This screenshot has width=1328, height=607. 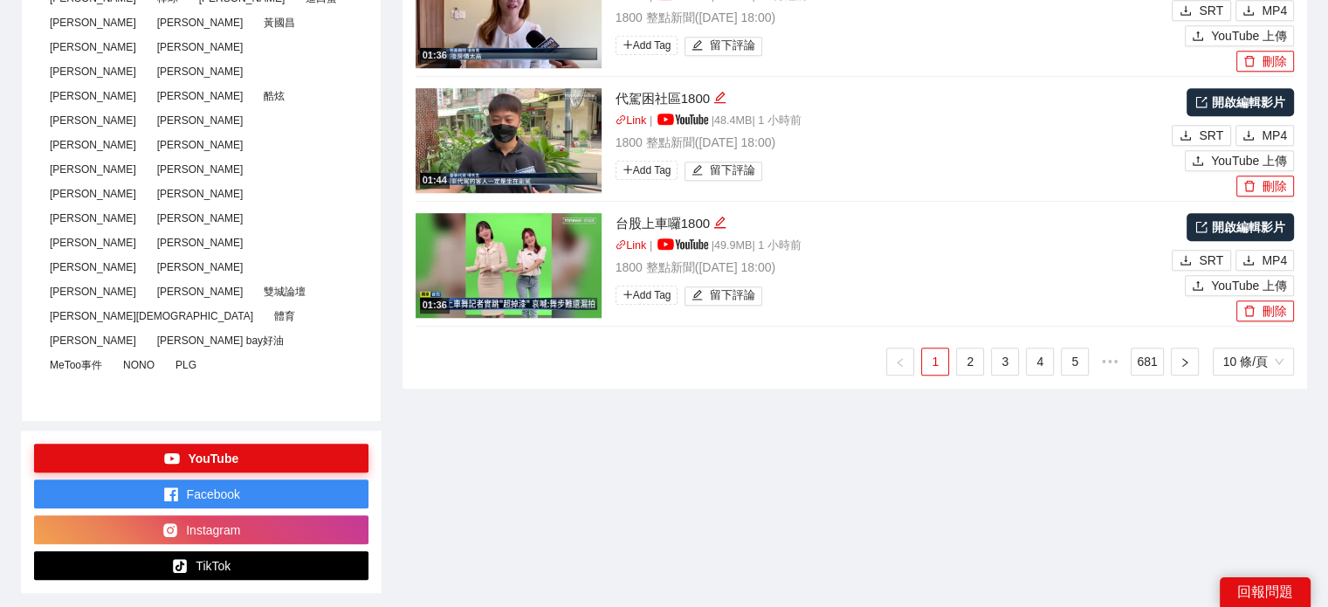 What do you see at coordinates (435, 180) in the screenshot?
I see `div: 01:44` at bounding box center [435, 180].